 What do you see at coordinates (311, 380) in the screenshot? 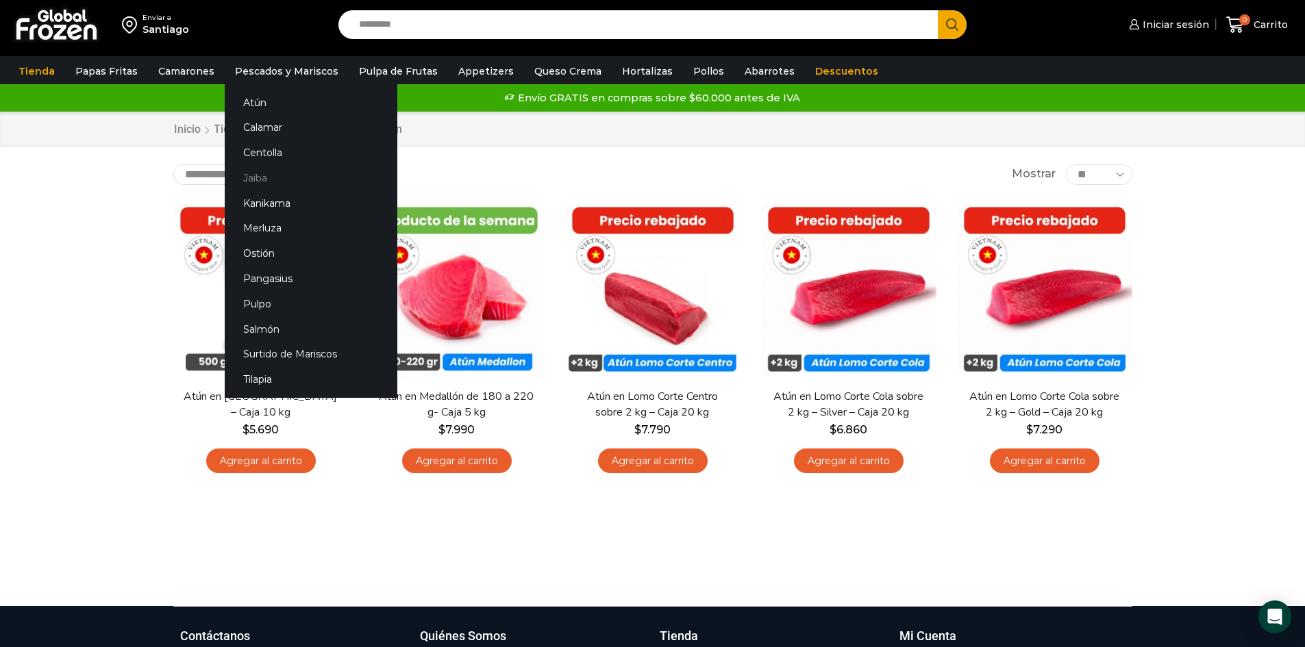
I see `a: Tilapia` at bounding box center [311, 380].